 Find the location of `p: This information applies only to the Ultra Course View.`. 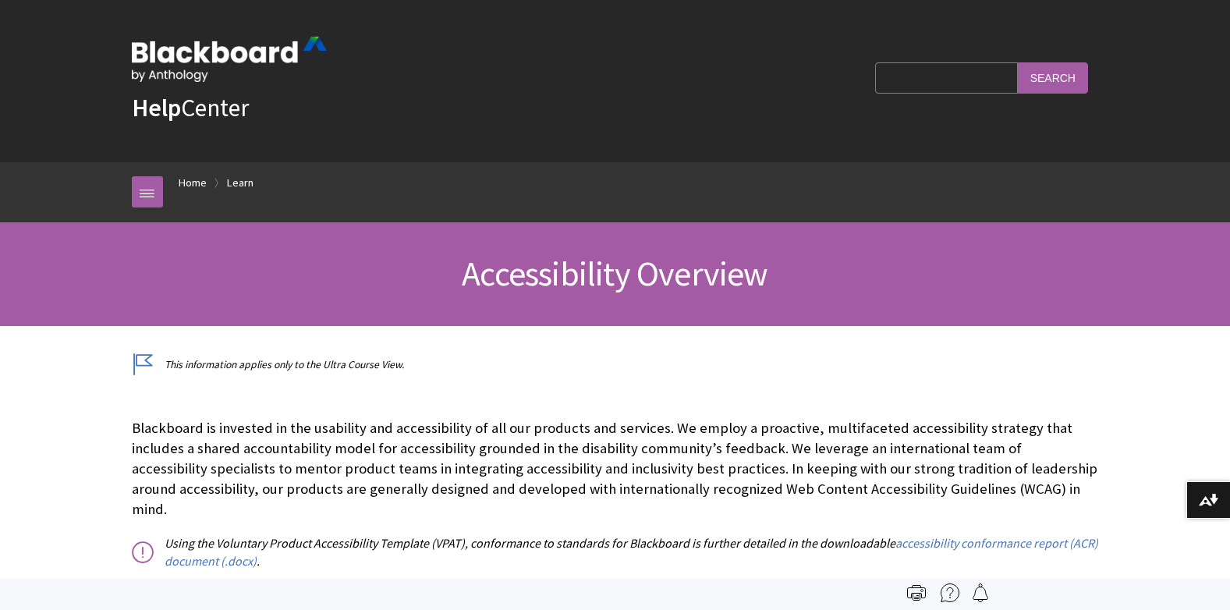

p: This information applies only to the Ultra Course View. is located at coordinates (615, 364).